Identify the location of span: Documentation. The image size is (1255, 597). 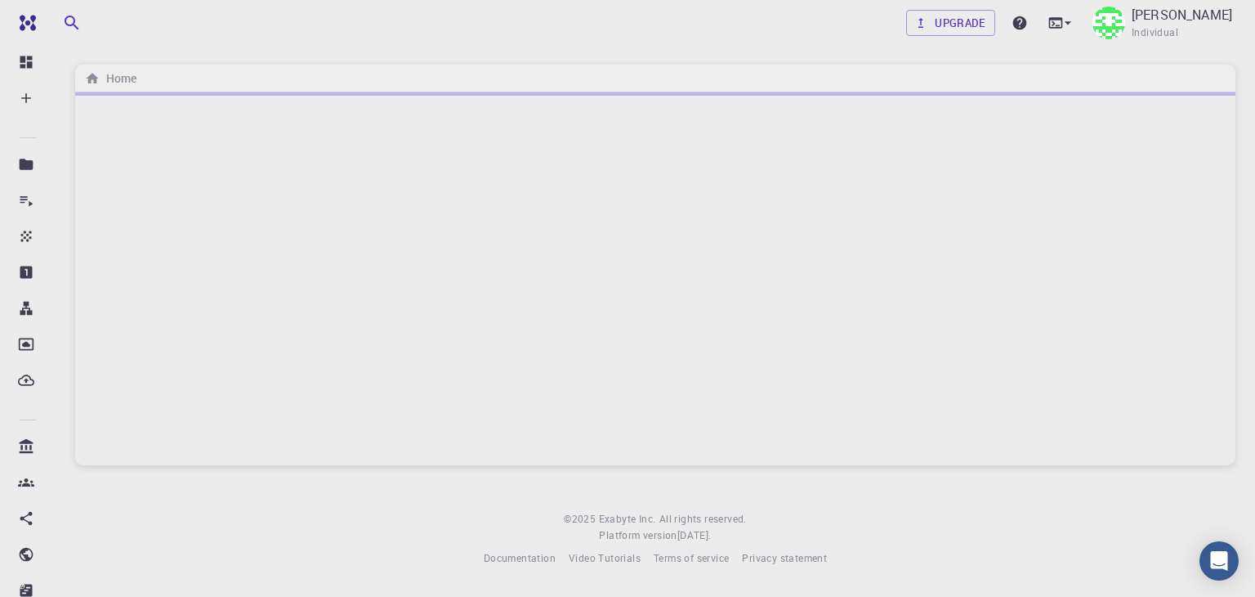
(520, 557).